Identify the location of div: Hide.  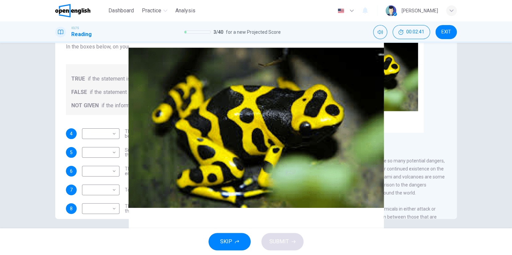
(411, 32).